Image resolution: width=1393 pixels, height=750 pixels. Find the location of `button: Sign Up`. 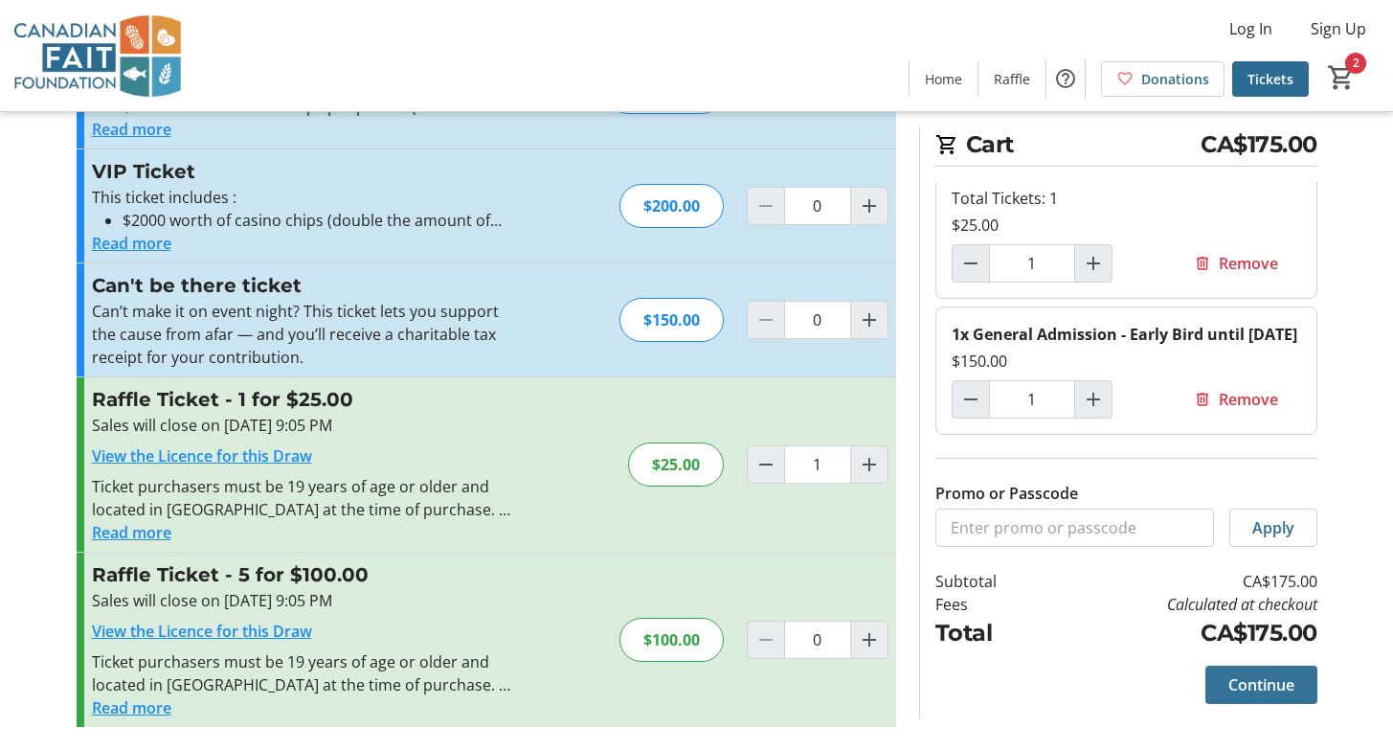

button: Sign Up is located at coordinates (1339, 29).